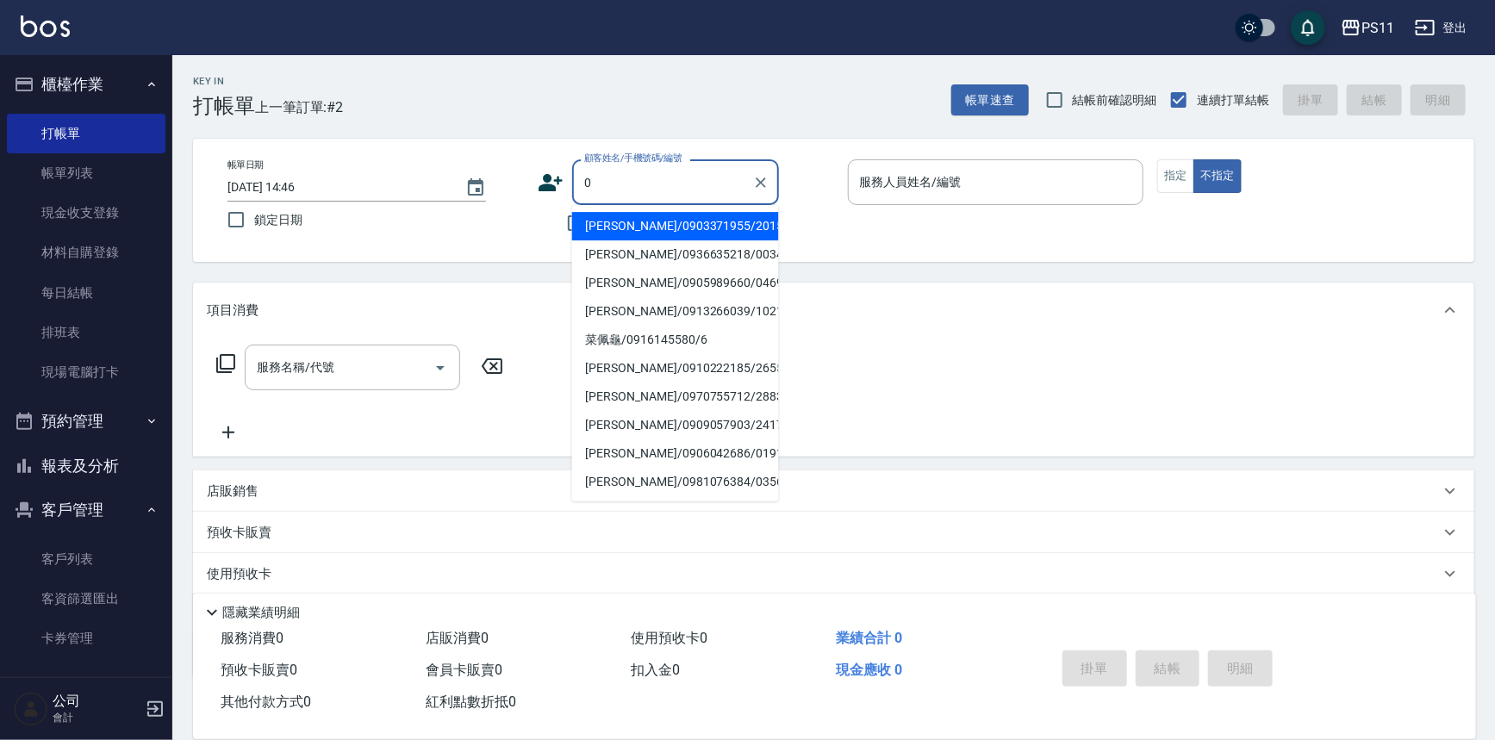 Image resolution: width=1495 pixels, height=740 pixels. Describe the element at coordinates (278, 220) in the screenshot. I see `span: 鎖定日期` at that location.